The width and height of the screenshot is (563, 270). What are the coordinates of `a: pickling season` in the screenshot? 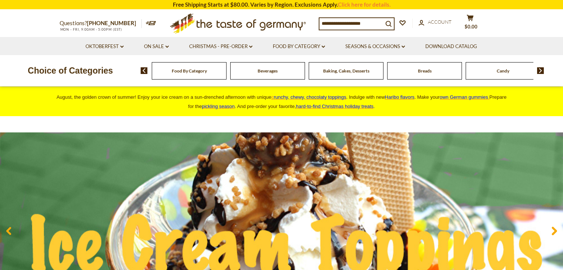 It's located at (218, 106).